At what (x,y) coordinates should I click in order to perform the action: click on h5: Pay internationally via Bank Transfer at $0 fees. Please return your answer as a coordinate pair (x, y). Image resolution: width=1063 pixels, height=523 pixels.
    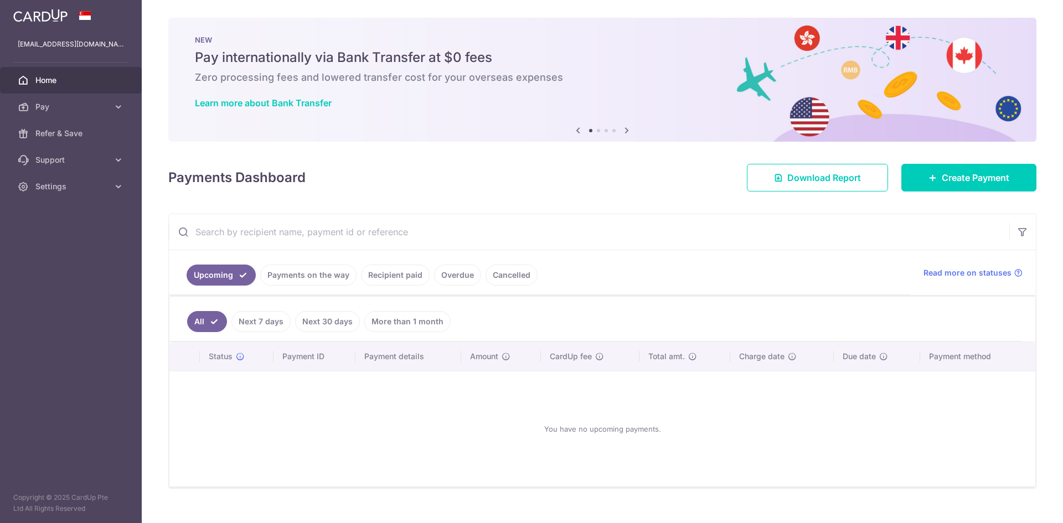
    Looking at the image, I should click on (602, 58).